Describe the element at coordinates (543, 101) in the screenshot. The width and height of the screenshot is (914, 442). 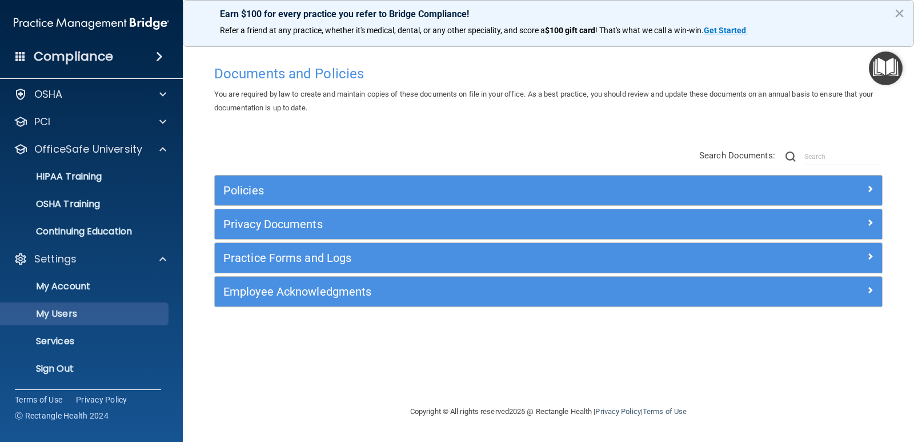
I see `span: You are required by law to create and maintain copies of these documents on file in your office. ...` at that location.